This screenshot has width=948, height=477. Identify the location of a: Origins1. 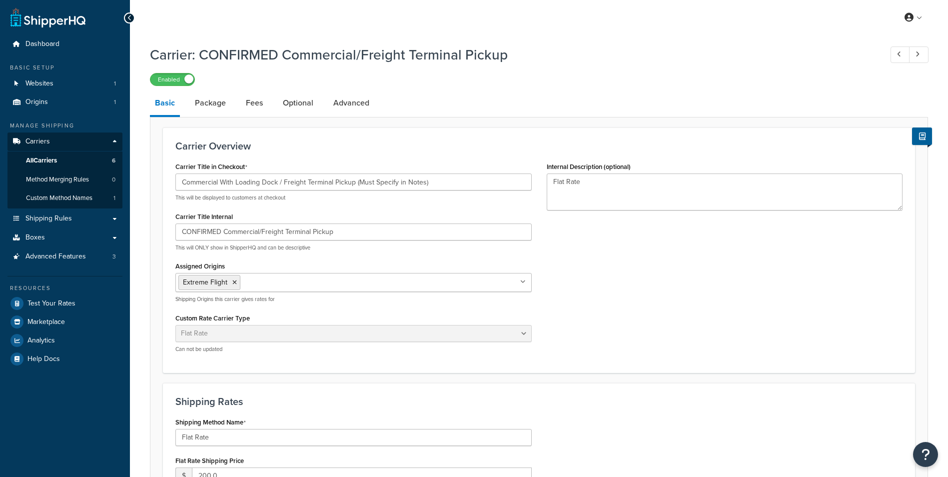
(65, 102).